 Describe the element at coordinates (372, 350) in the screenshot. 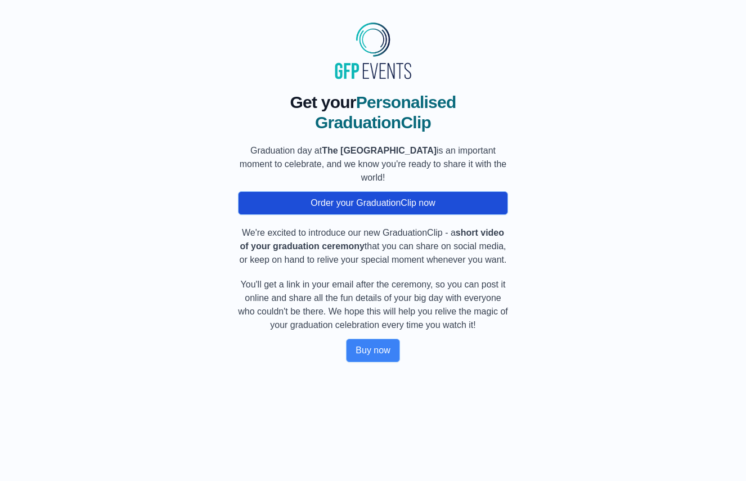

I see `button: Buy now` at that location.